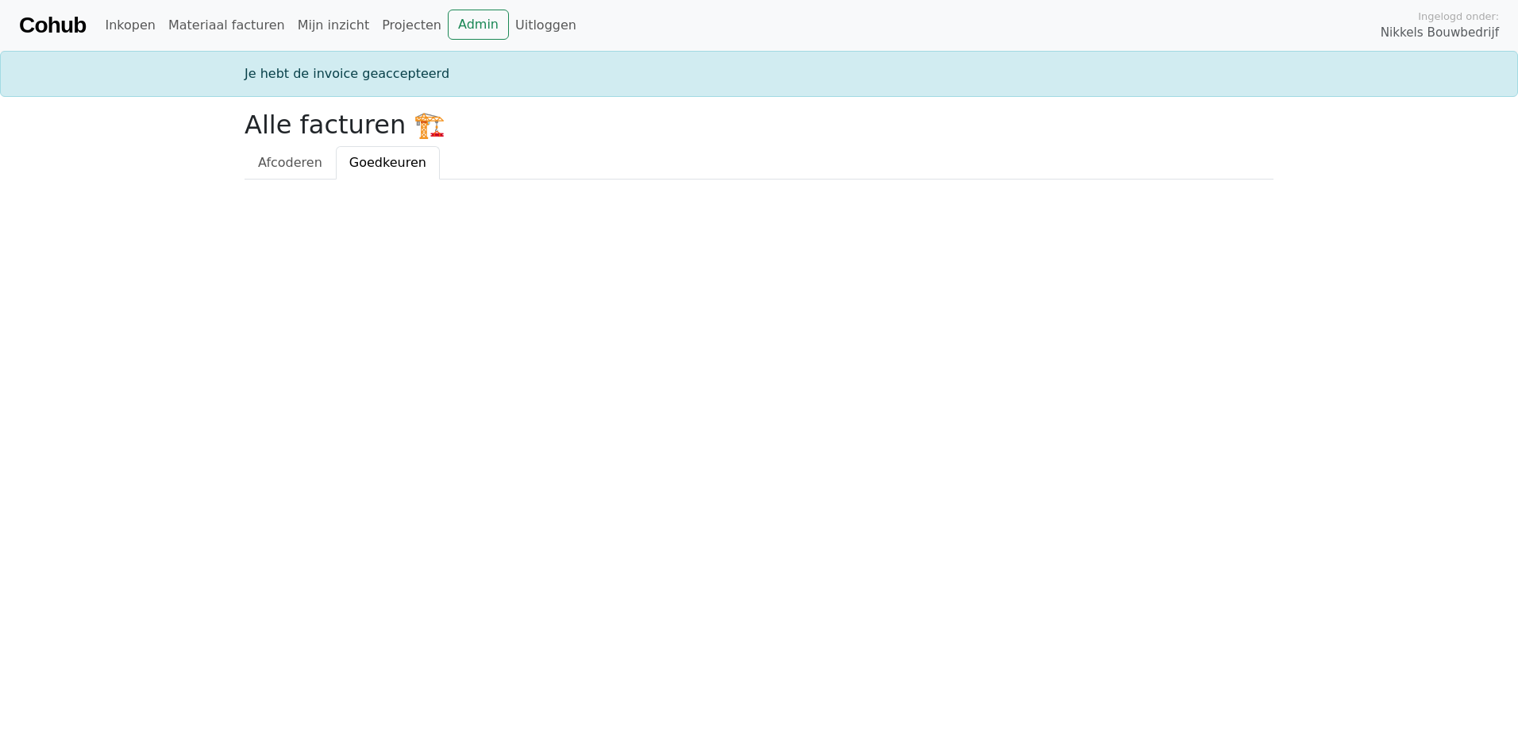  What do you see at coordinates (334, 25) in the screenshot?
I see `a: Mijn inzicht` at bounding box center [334, 25].